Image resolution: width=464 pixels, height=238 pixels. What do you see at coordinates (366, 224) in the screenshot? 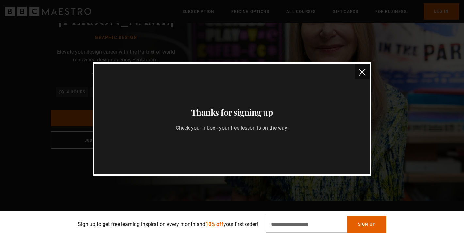
I see `button: Sign Up` at bounding box center [366, 224].